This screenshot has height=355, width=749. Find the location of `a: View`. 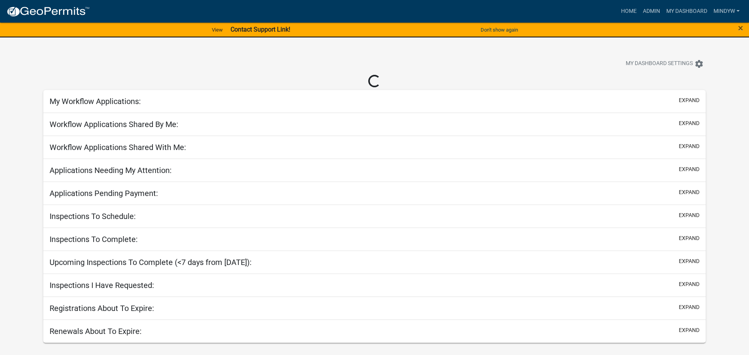

a: View is located at coordinates (217, 30).